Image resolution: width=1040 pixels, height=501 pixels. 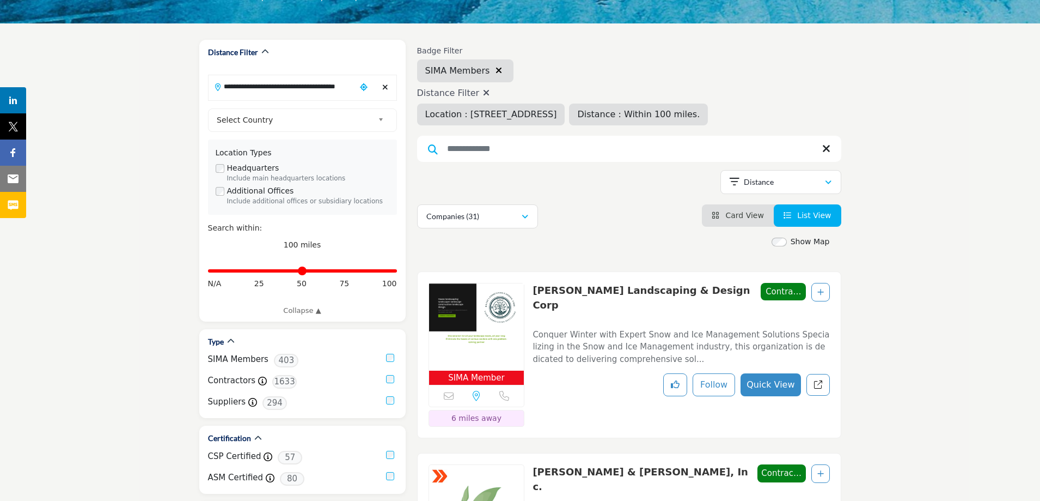 What do you see at coordinates (390, 379) in the screenshot?
I see `input: Contractors checkbox` at bounding box center [390, 379].